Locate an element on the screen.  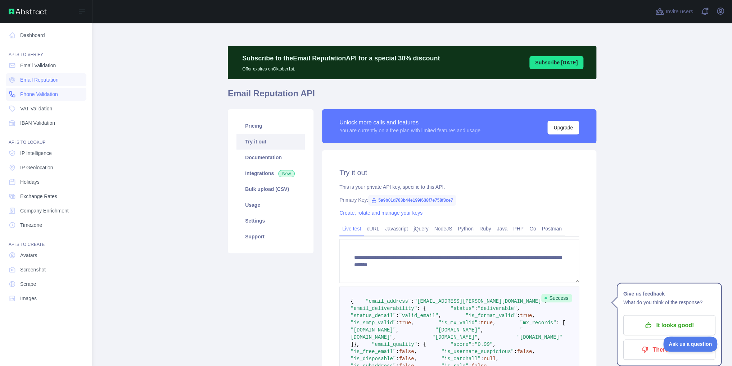
a: Python is located at coordinates (466, 229).